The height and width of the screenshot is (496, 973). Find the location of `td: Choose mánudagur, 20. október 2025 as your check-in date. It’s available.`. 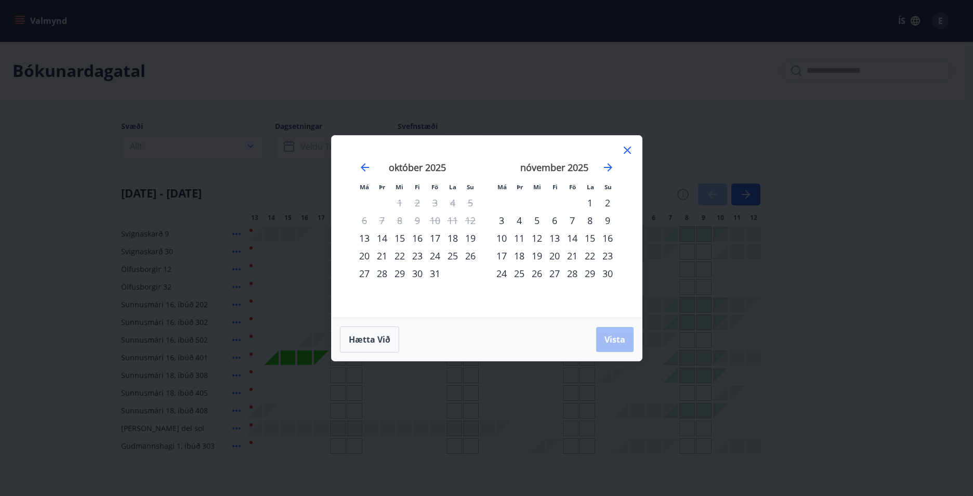

td: Choose mánudagur, 20. október 2025 as your check-in date. It’s available. is located at coordinates (365, 256).